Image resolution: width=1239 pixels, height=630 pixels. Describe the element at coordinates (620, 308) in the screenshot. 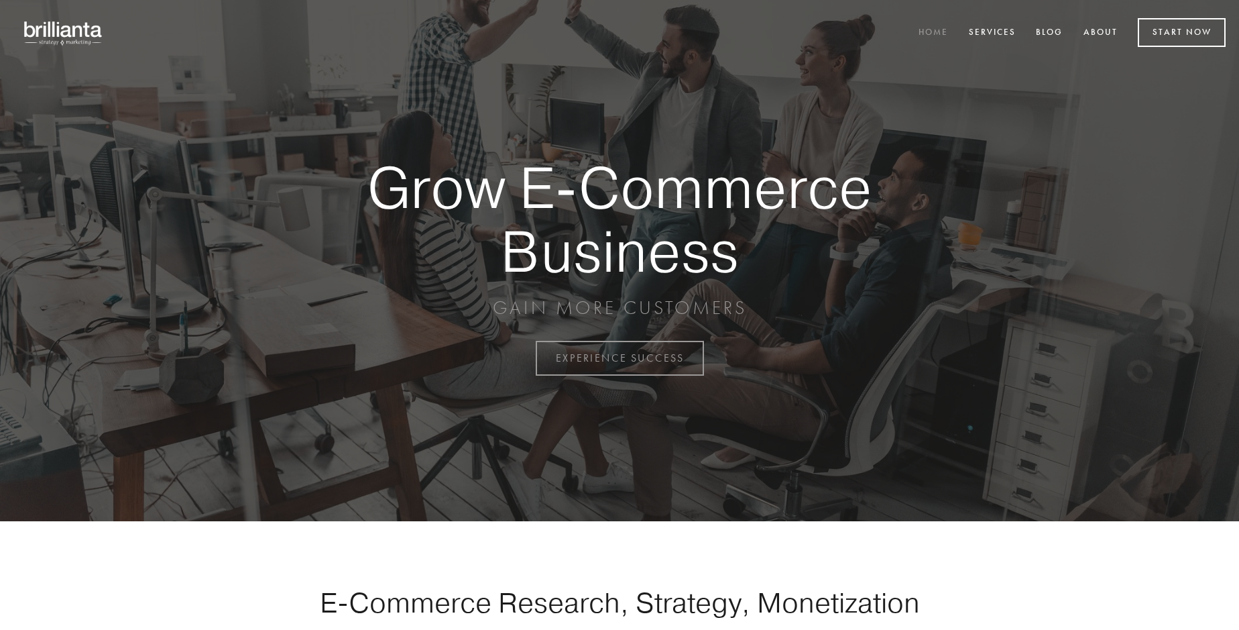

I see `p: GAIN MORE CUSTOMERS` at that location.